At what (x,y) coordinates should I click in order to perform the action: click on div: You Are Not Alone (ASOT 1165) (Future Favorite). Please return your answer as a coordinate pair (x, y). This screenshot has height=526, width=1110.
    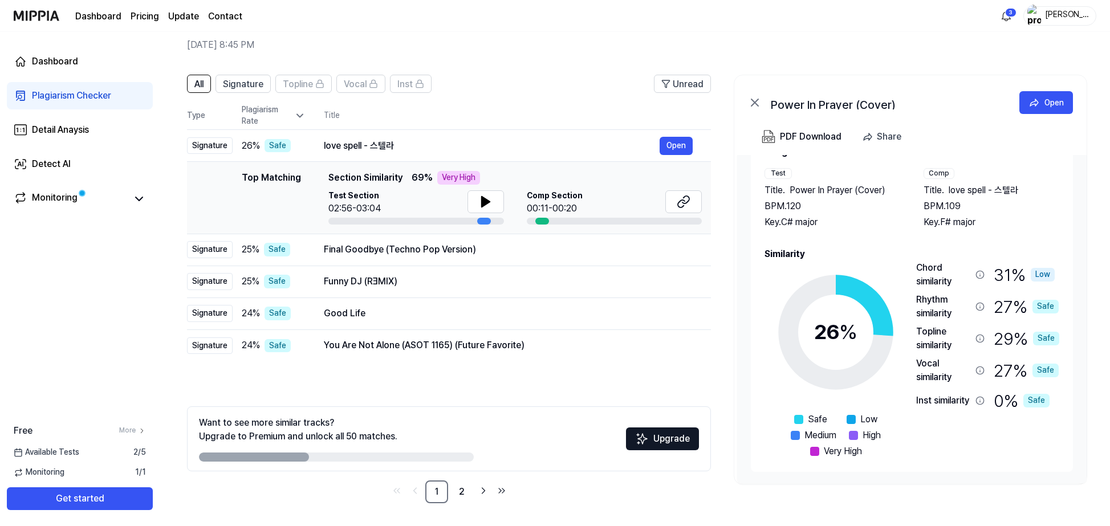
    Looking at the image, I should click on (508, 346).